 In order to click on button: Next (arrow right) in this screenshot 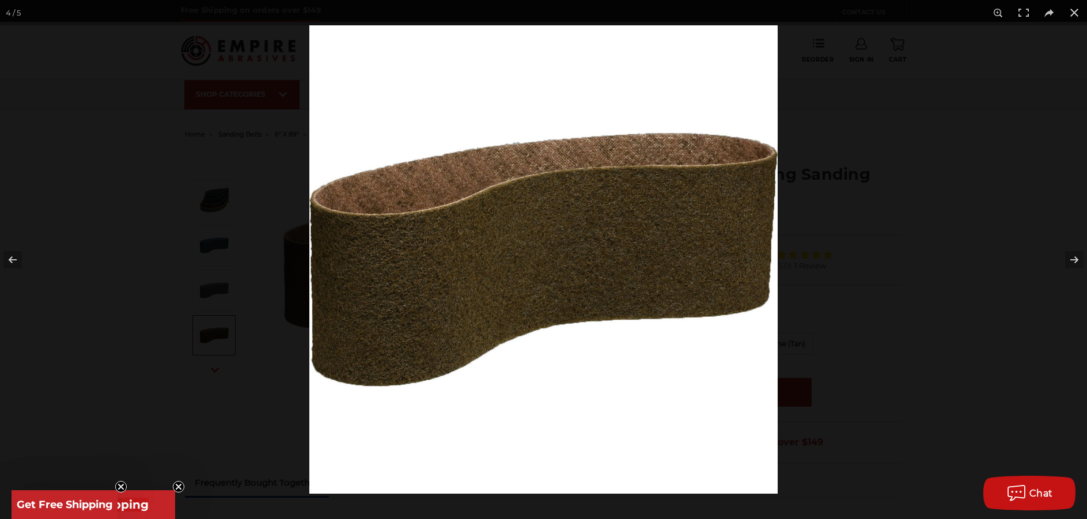, I will do `click(1067, 260)`.